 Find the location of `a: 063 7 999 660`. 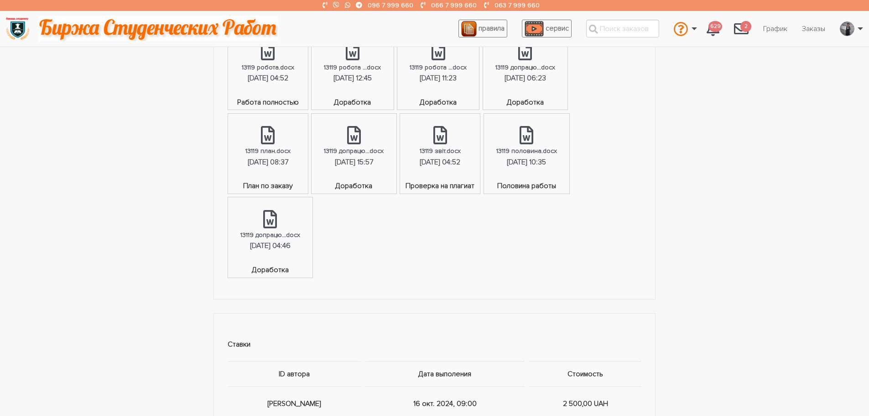

a: 063 7 999 660 is located at coordinates (517, 5).